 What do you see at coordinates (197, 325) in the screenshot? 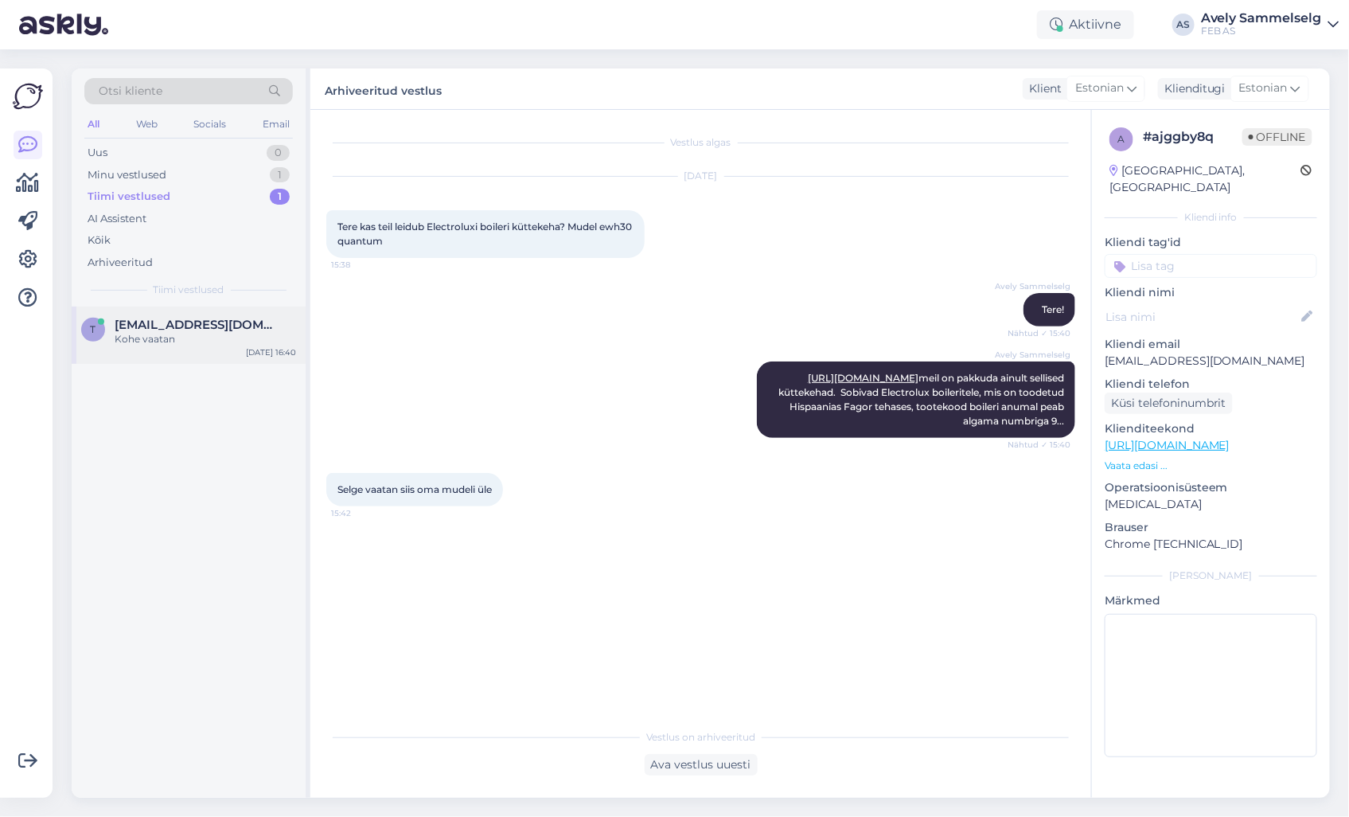
I see `span: timo.heering@gmail.com` at bounding box center [197, 325].